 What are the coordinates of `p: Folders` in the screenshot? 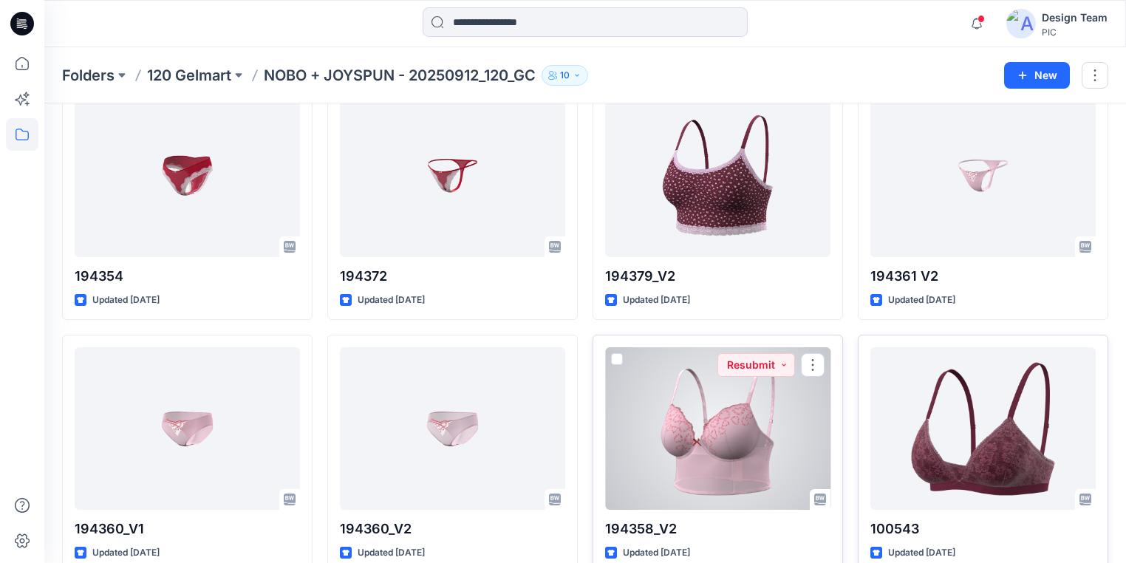 It's located at (88, 75).